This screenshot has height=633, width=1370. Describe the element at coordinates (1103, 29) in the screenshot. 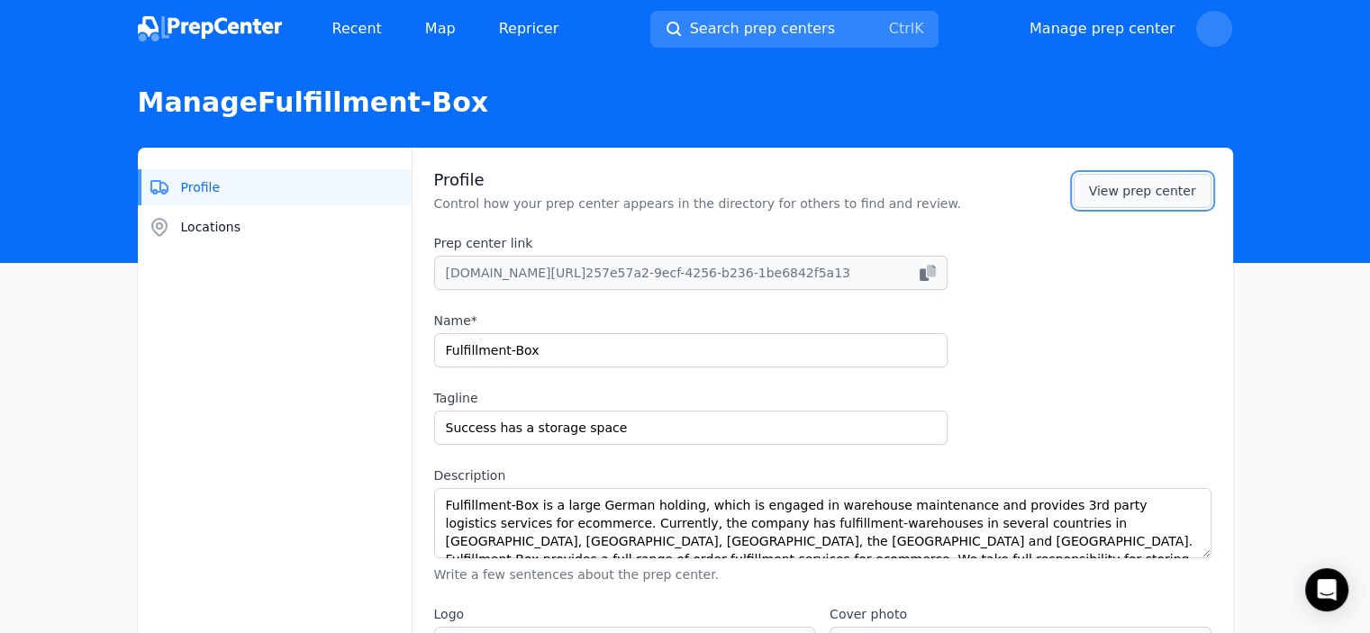

I see `a: Manage prep center` at that location.